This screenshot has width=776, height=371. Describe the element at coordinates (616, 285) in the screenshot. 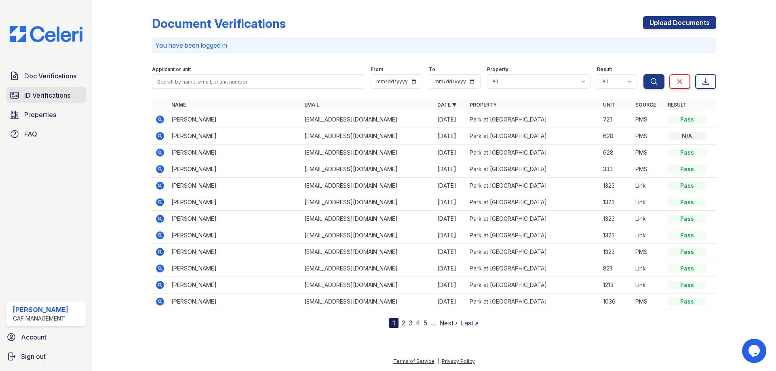

I see `td: 1213` at that location.